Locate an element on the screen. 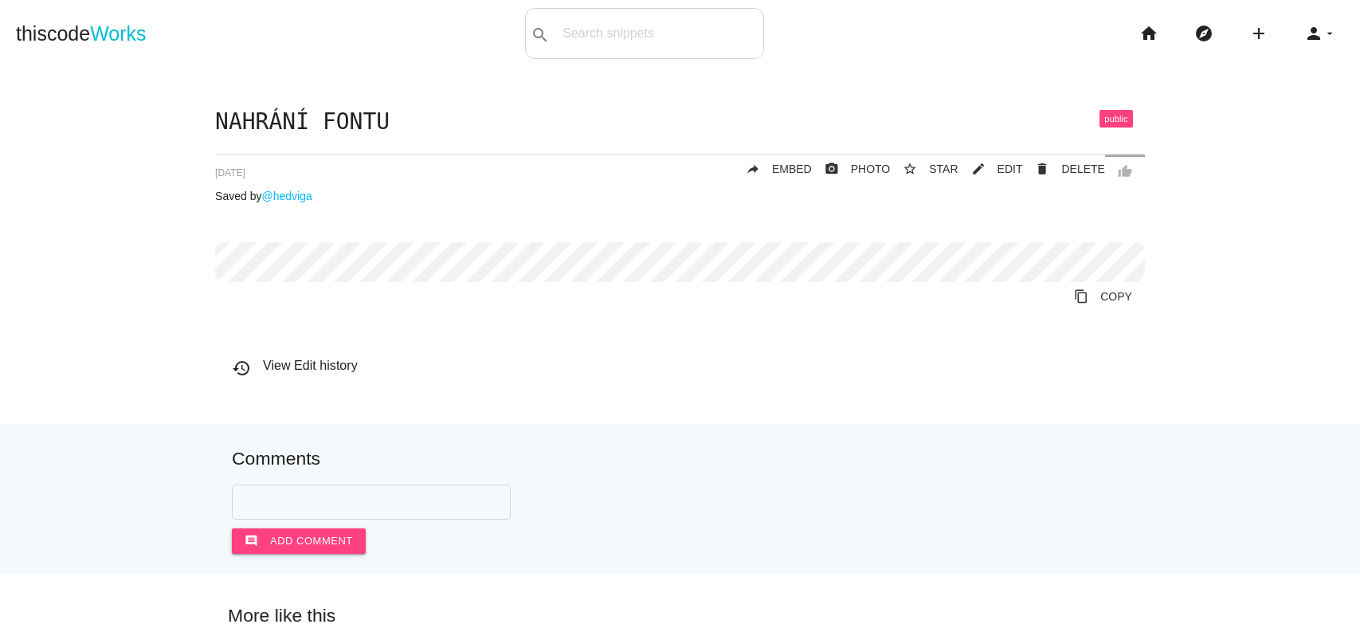 This screenshot has width=1360, height=632. button: commentAdd comment is located at coordinates (299, 541).